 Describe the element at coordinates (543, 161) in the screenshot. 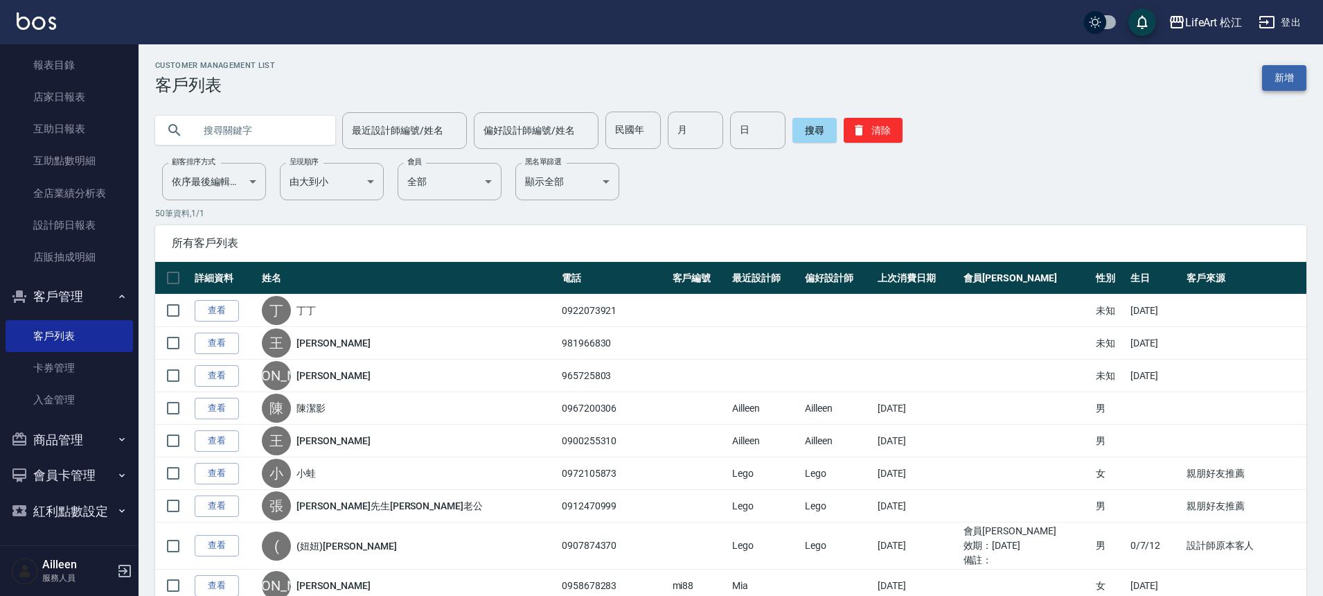

I see `label: 黑名單篩選` at that location.